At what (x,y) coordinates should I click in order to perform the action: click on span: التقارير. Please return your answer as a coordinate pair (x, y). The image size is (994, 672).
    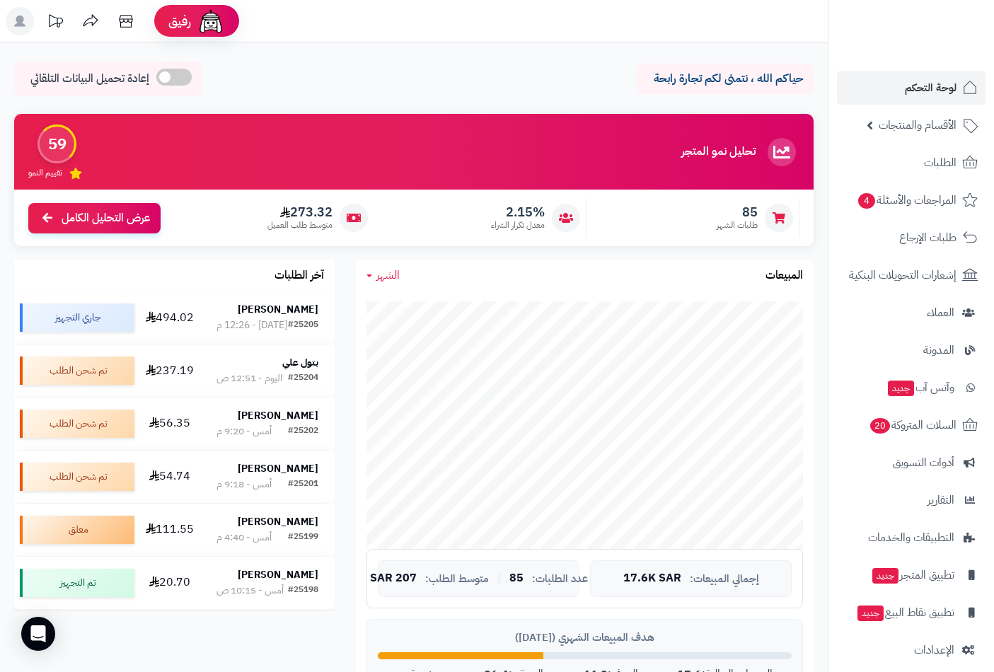
    Looking at the image, I should click on (941, 500).